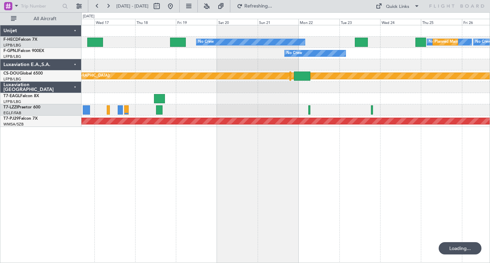 Image resolution: width=490 pixels, height=263 pixels. I want to click on div: Sat 20, so click(237, 22).